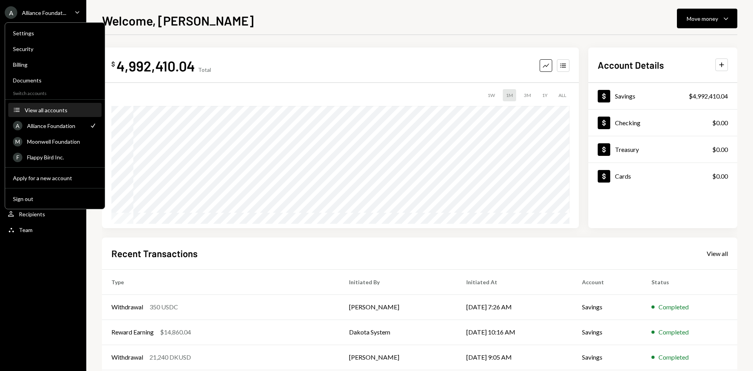  I want to click on div: Total, so click(204, 69).